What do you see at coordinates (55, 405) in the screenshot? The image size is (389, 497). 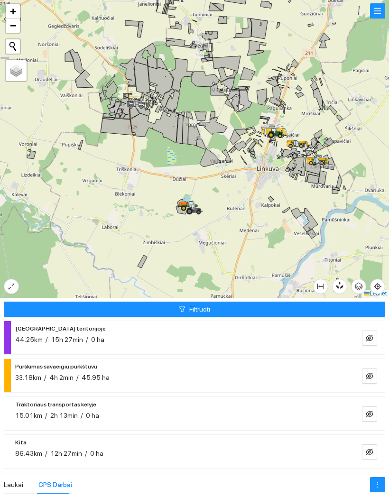 I see `span: Traktoriaus transportas kelyje` at bounding box center [55, 405].